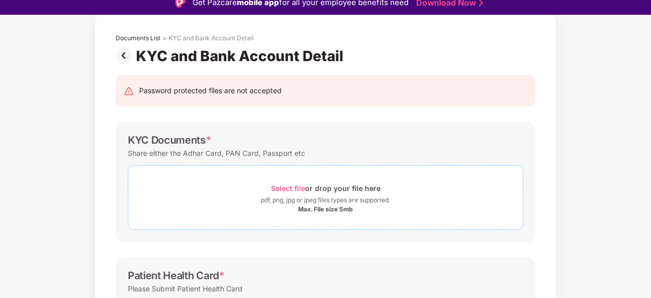 The width and height of the screenshot is (651, 298). Describe the element at coordinates (170, 140) in the screenshot. I see `div: KYC Documents` at that location.